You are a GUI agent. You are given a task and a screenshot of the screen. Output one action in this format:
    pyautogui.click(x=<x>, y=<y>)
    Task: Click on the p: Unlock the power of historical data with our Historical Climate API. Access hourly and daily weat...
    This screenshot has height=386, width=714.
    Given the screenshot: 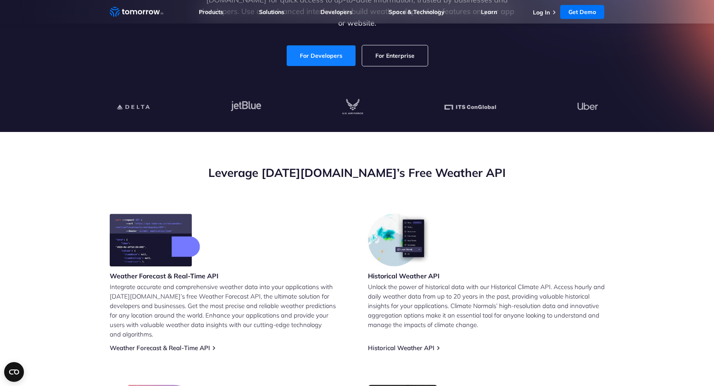 What is the action you would take?
    pyautogui.click(x=487, y=306)
    